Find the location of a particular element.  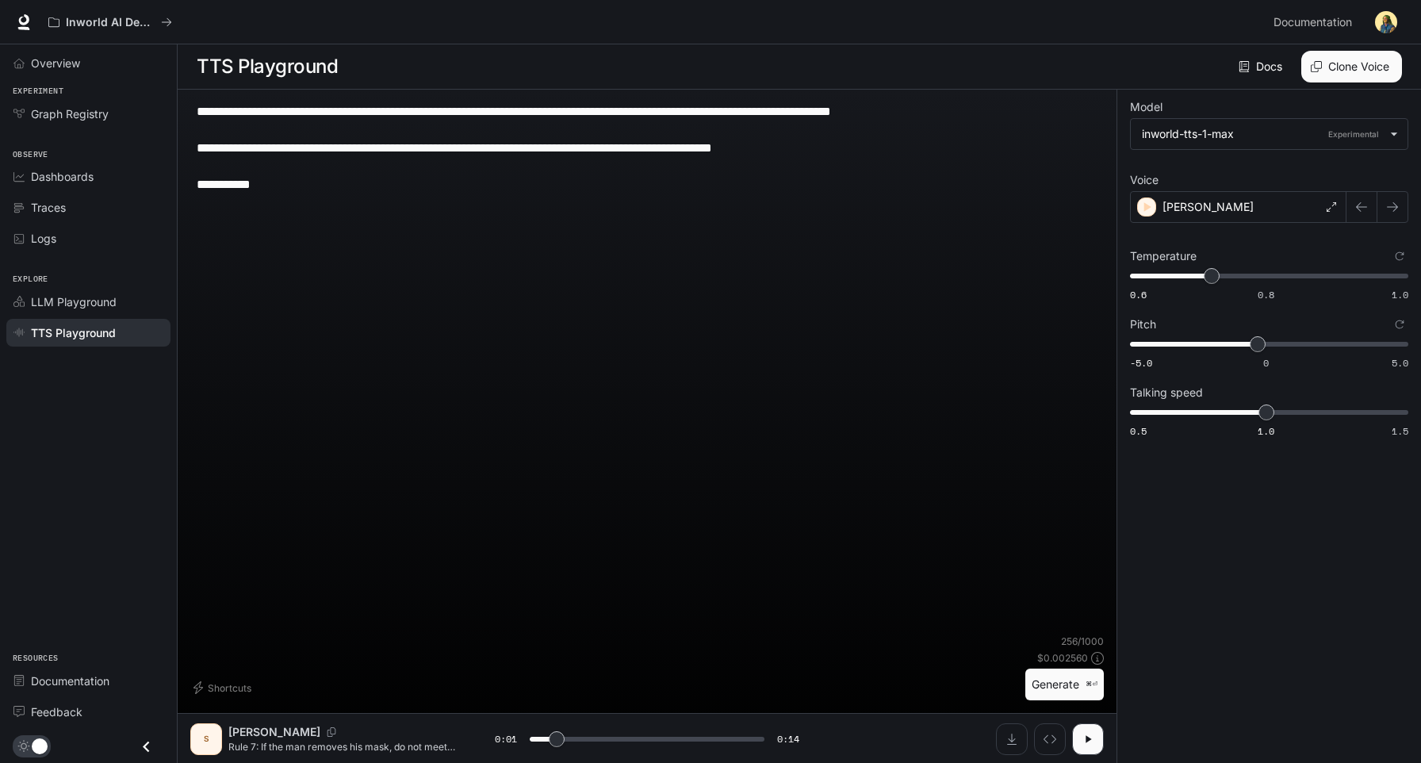

button: Clone Voice is located at coordinates (1352, 67).